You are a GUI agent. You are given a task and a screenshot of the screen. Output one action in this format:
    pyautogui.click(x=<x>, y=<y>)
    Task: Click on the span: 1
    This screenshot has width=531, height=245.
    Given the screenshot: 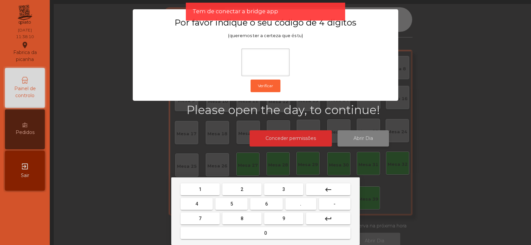 What is the action you would take?
    pyautogui.click(x=200, y=190)
    